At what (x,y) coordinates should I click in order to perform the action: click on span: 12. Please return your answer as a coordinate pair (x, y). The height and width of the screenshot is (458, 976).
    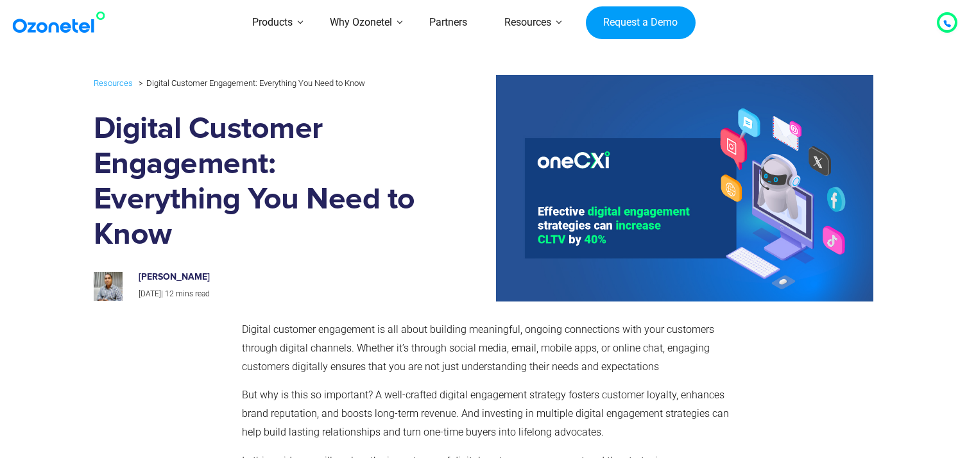
    Looking at the image, I should click on (169, 294).